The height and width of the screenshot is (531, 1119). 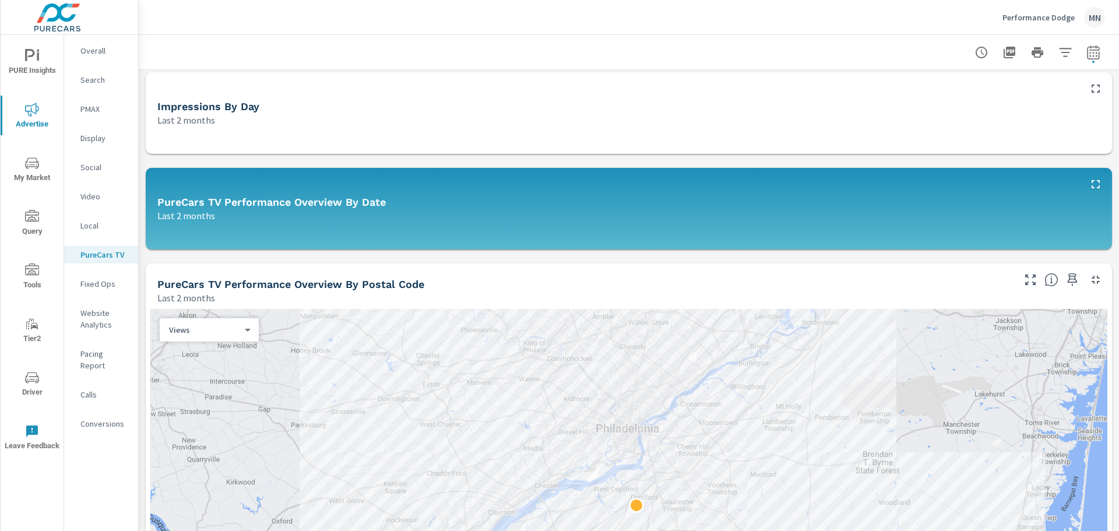 I want to click on span: Tier2, so click(x=32, y=331).